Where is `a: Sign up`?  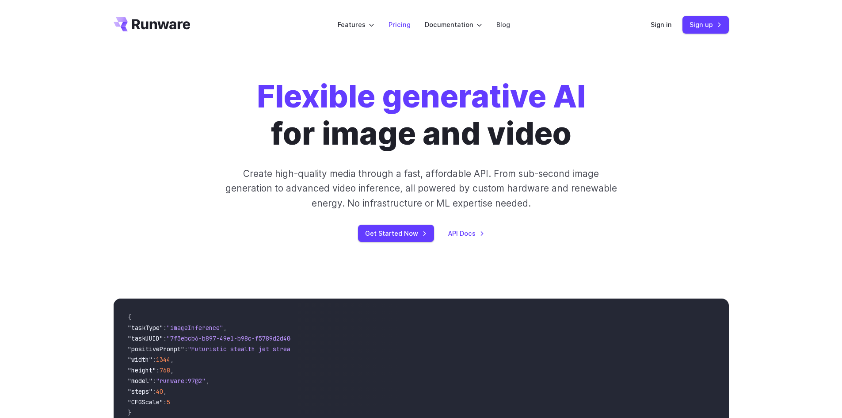
a: Sign up is located at coordinates (706, 24).